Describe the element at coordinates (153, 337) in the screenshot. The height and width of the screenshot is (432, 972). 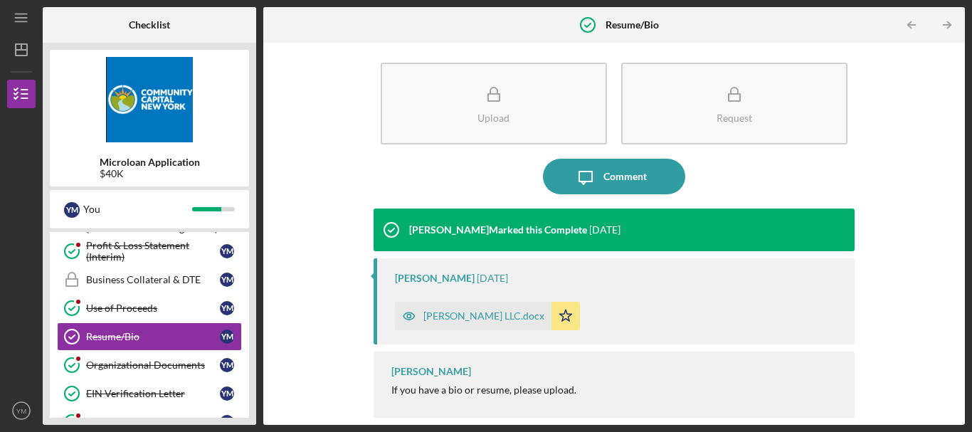
I see `div: Resume/Bio` at that location.